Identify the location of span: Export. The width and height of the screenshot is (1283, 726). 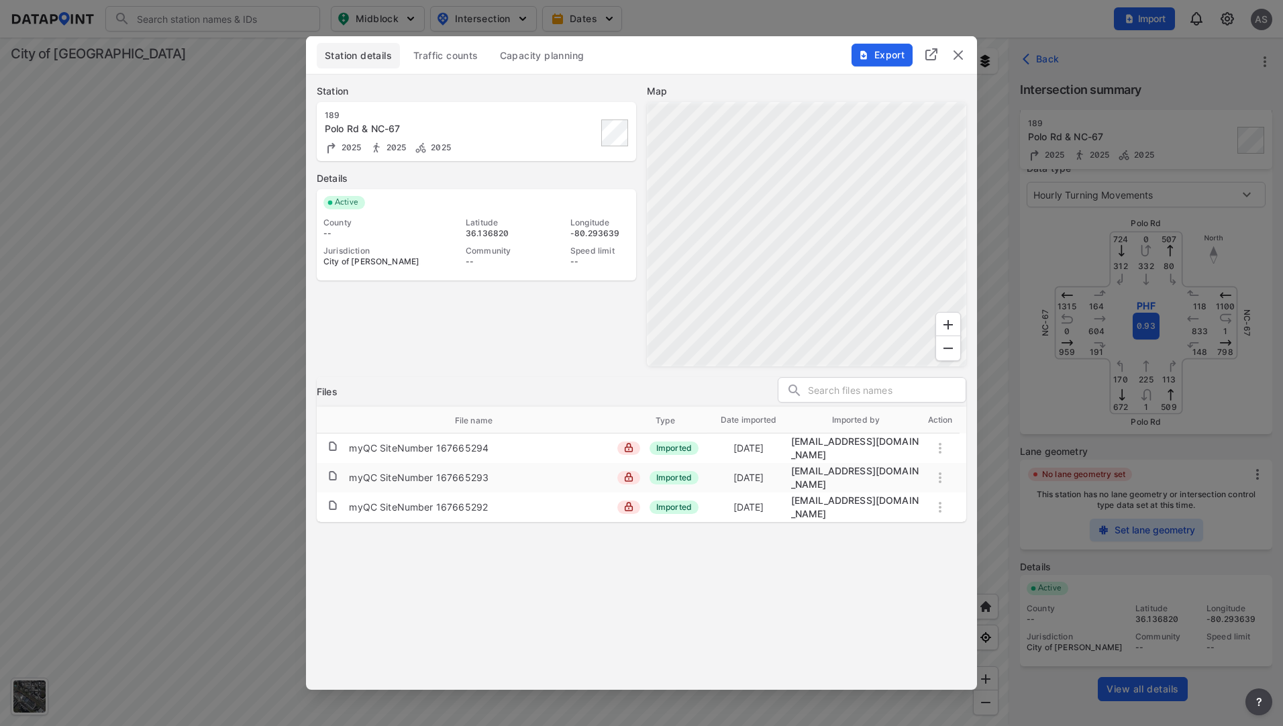
(881, 55).